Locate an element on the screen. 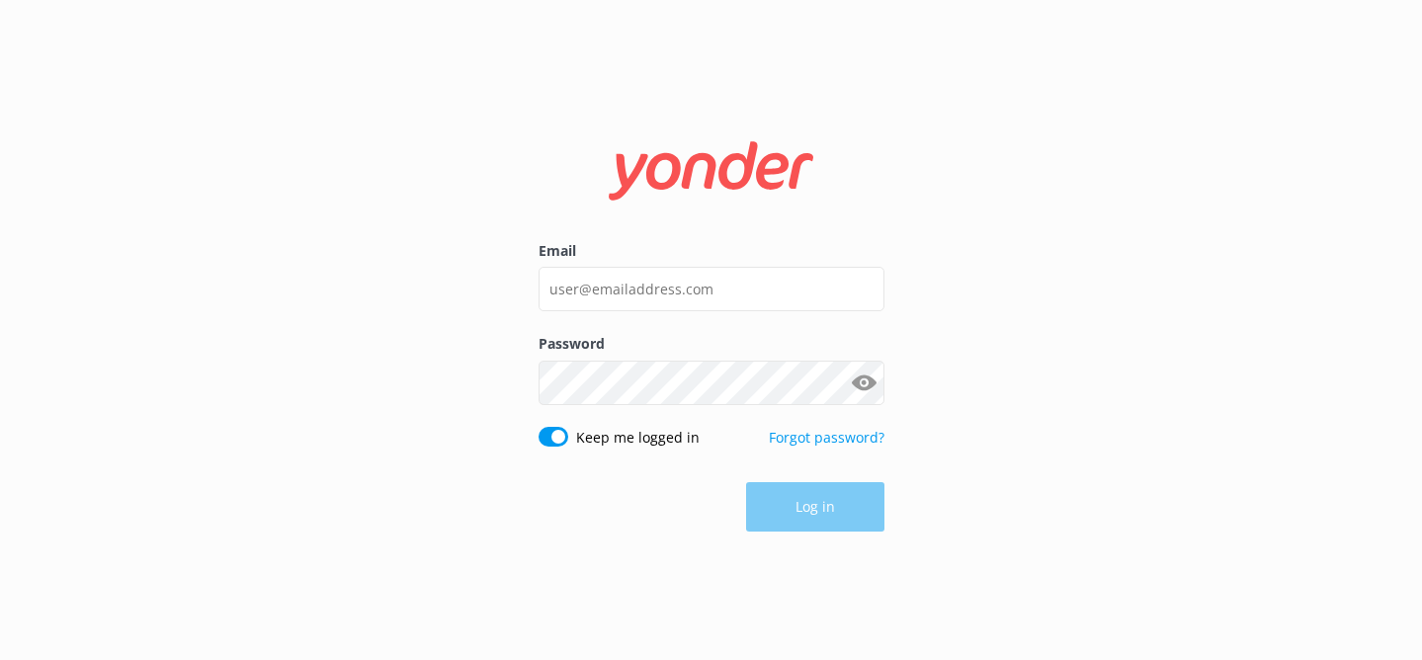 The height and width of the screenshot is (660, 1422). label: Email is located at coordinates (711, 251).